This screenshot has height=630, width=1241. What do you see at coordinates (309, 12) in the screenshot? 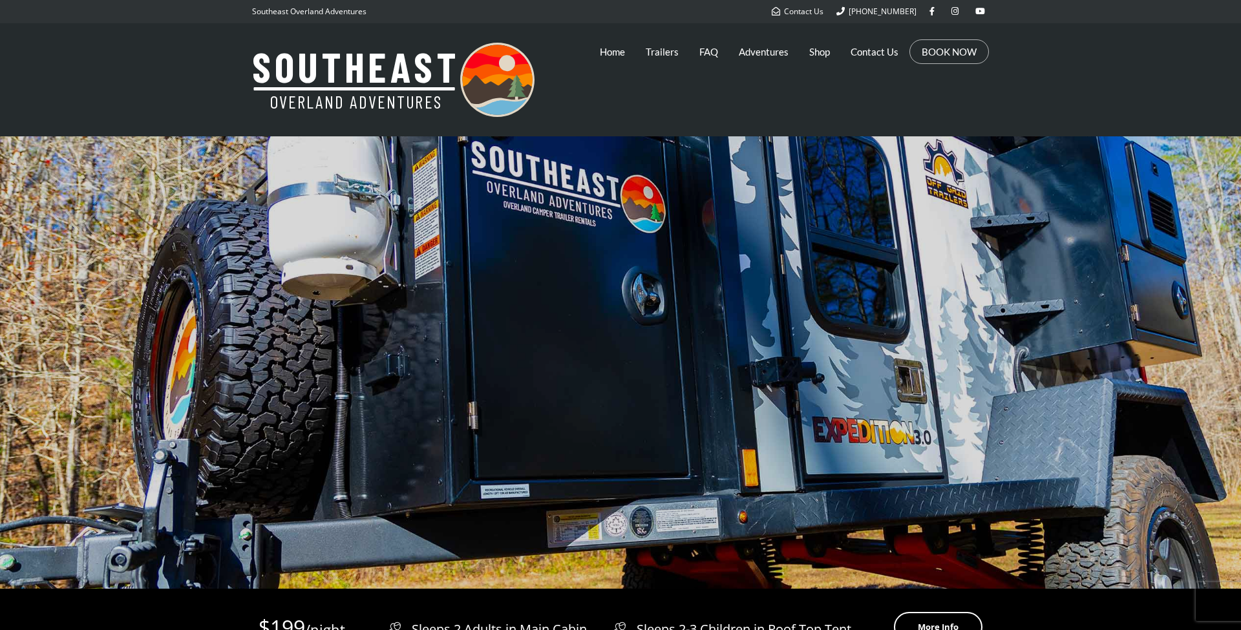
I see `p: Southeast Overland Adventures` at bounding box center [309, 12].